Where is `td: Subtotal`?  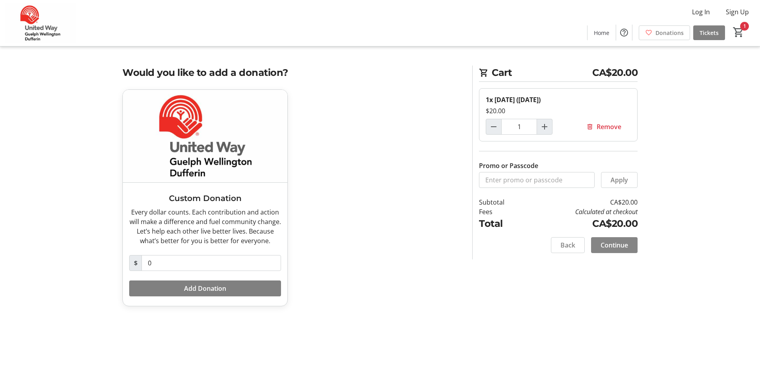
td: Subtotal is located at coordinates (502, 202).